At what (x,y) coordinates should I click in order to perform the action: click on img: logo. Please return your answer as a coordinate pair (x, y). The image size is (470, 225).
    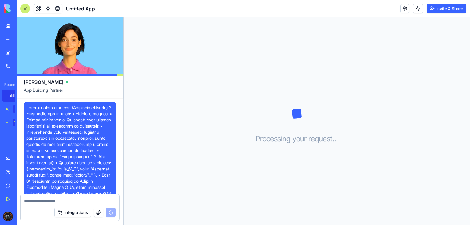
    Looking at the image, I should click on (23, 9).